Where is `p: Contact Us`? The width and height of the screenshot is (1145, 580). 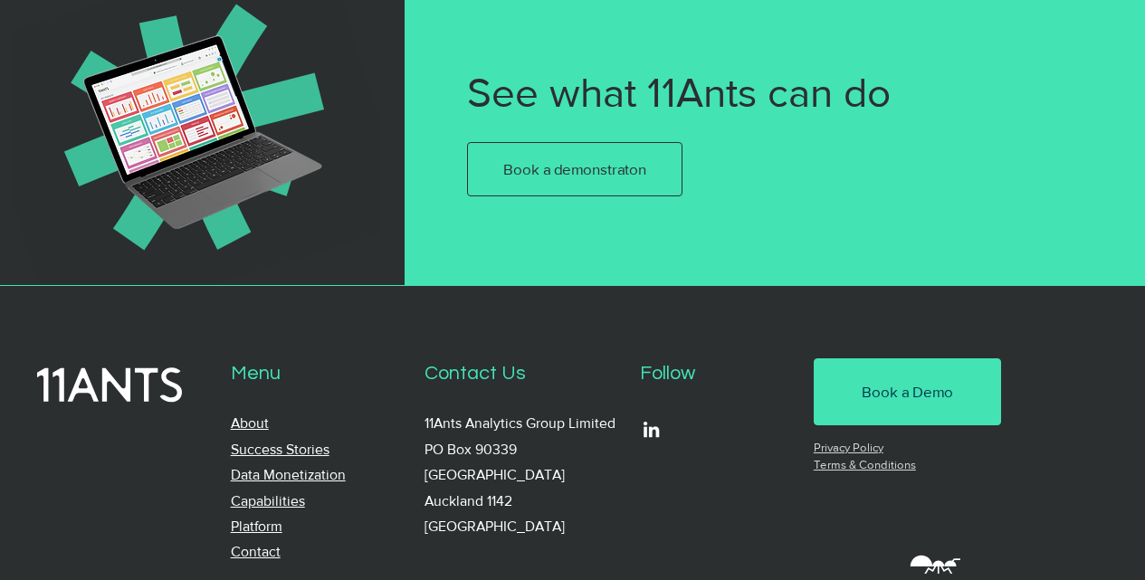
p: Contact Us is located at coordinates (523, 374).